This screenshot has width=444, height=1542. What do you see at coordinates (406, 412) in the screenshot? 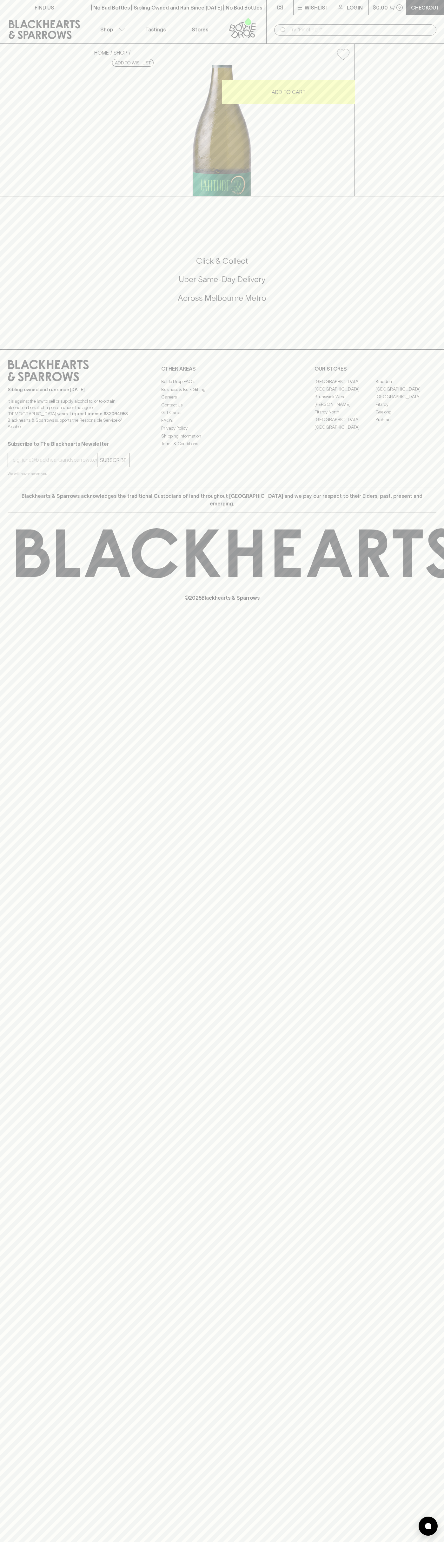
I see `a: Geelong` at bounding box center [406, 412].